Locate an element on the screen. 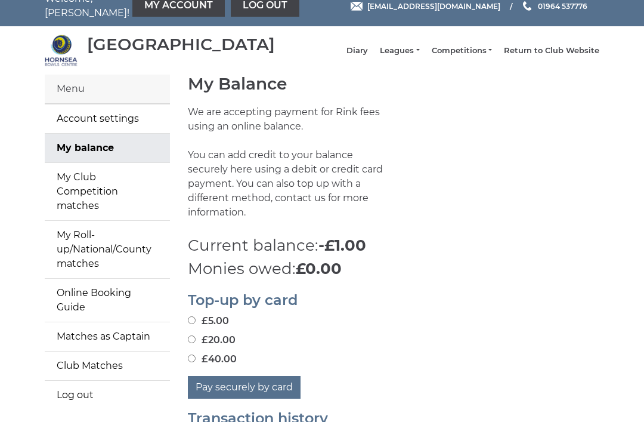 This screenshot has width=644, height=422. a: Leagues is located at coordinates (400, 51).